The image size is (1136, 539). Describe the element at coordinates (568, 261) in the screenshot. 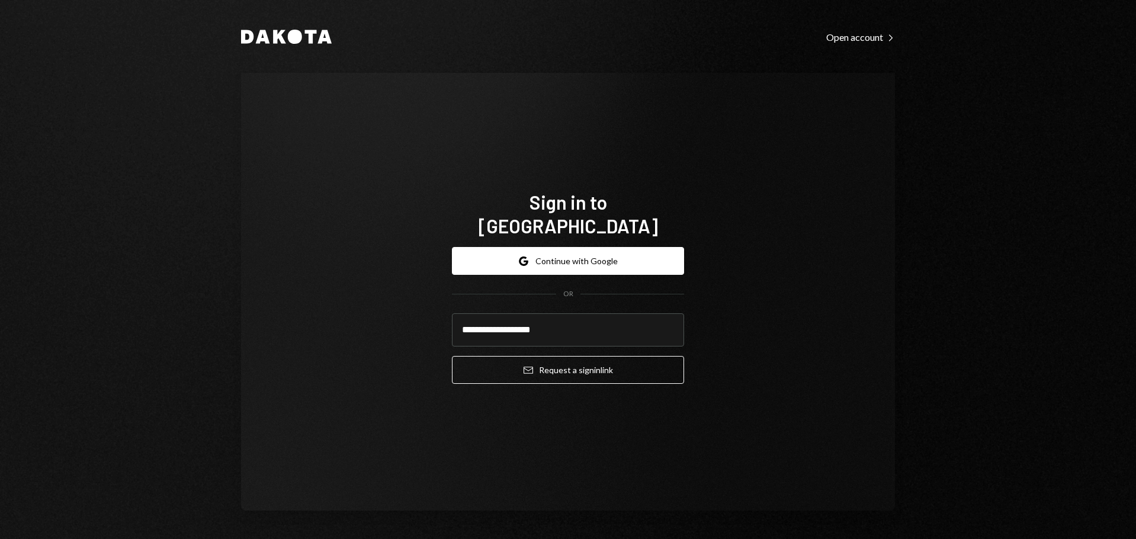

I see `button: Continue with Google` at that location.